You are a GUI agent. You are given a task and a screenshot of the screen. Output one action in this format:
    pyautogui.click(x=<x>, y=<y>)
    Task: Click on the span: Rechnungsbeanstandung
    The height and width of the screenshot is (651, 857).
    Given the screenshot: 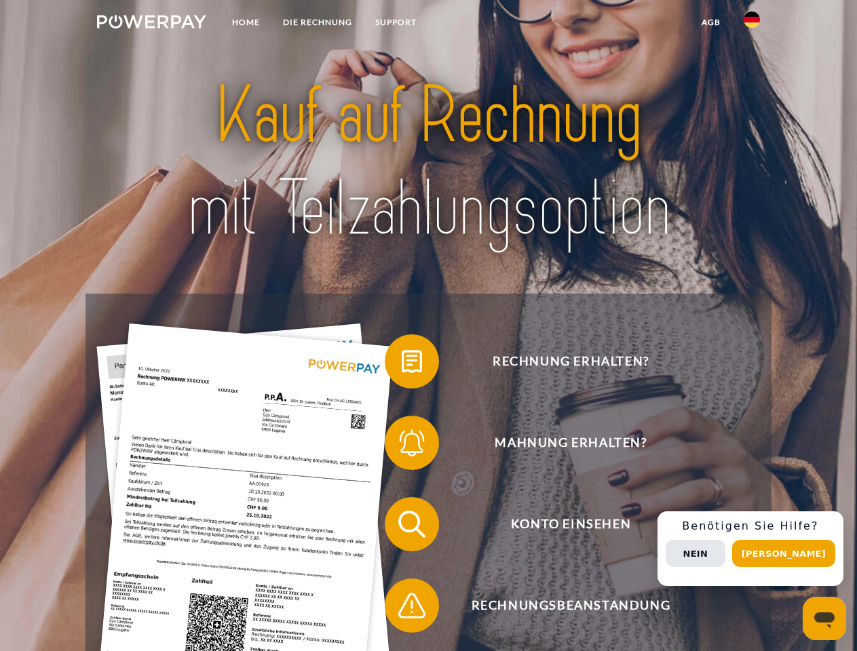 What is the action you would take?
    pyautogui.click(x=571, y=606)
    